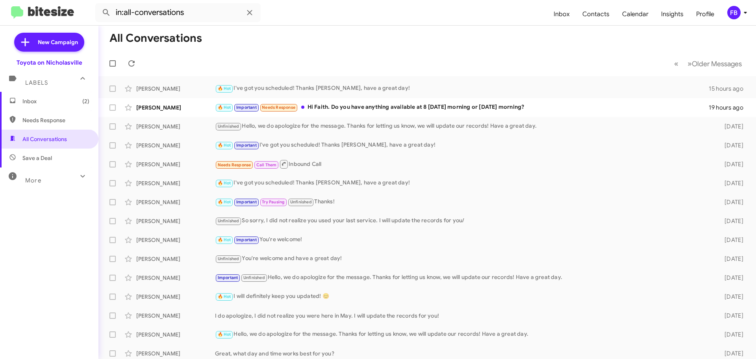  Describe the element at coordinates (635, 14) in the screenshot. I see `a: Calendar` at that location.